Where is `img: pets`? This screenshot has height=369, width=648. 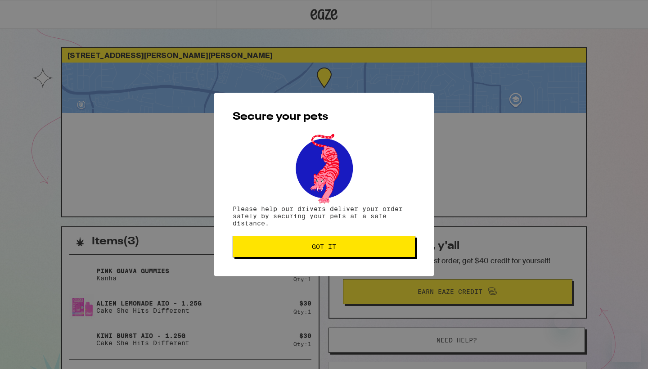 img: pets is located at coordinates (324, 168).